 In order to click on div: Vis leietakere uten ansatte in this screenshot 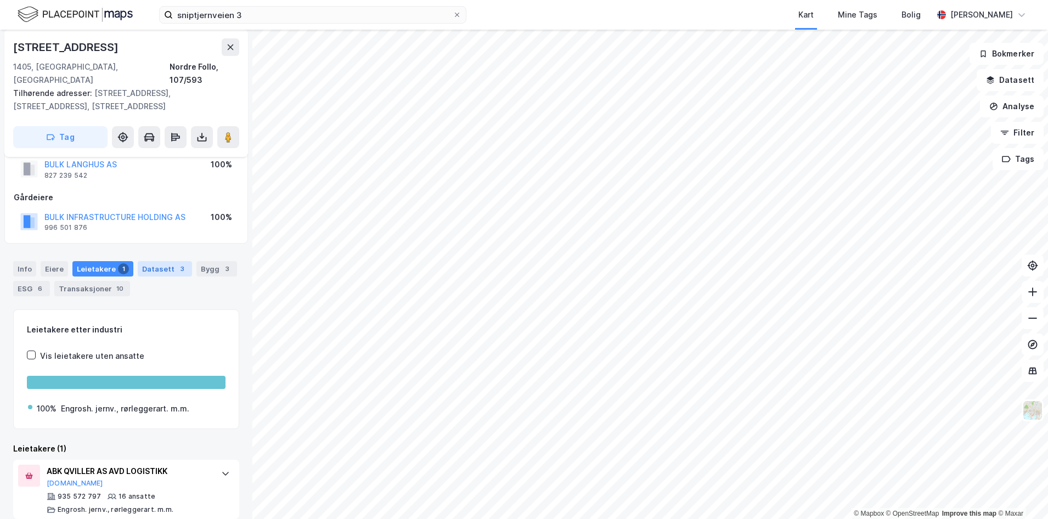, I will do `click(92, 356)`.